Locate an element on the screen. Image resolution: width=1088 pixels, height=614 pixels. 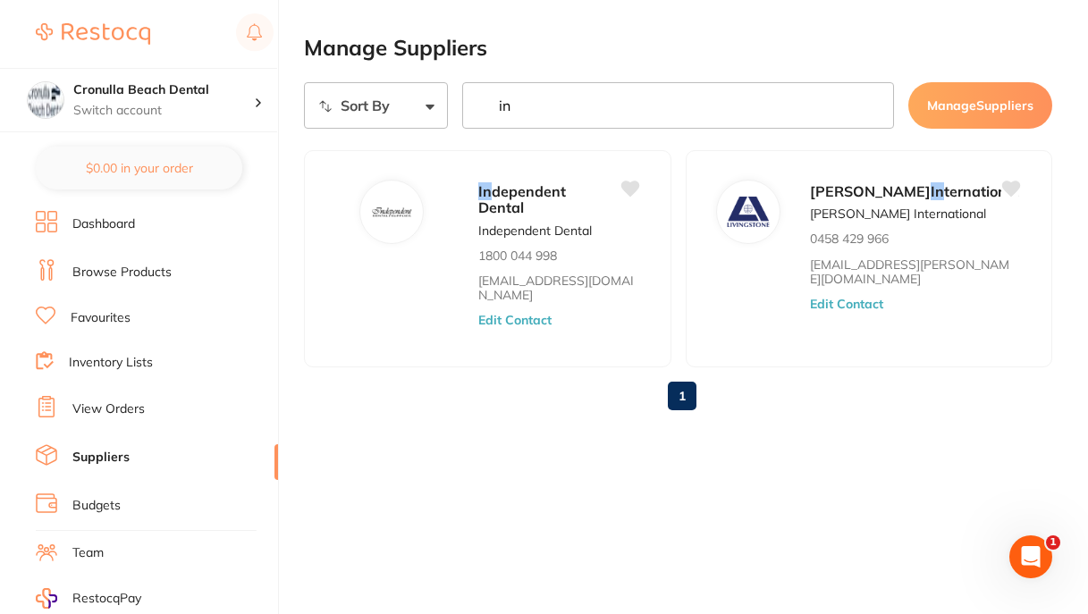
a: Suppliers is located at coordinates (101, 458).